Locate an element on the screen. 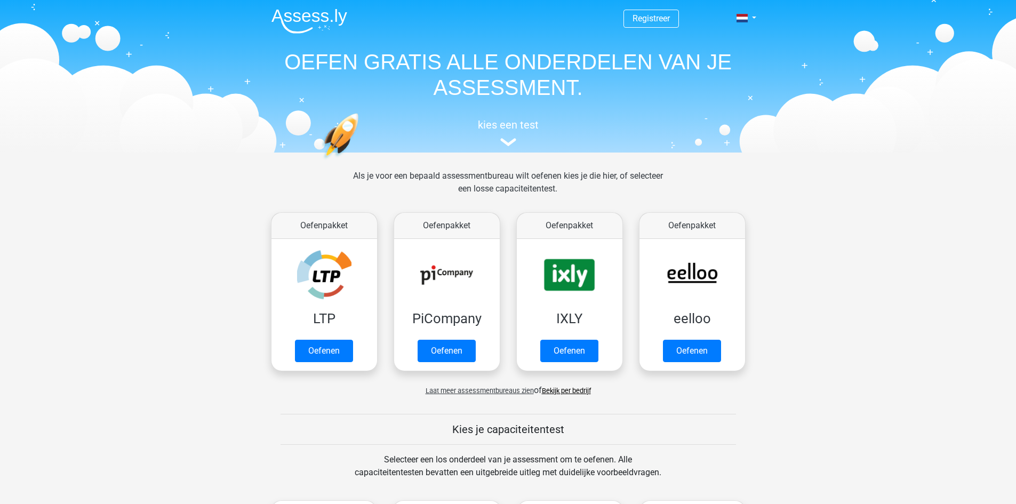 This screenshot has height=504, width=1016. a: Bekijk per bedrijf is located at coordinates (567, 390).